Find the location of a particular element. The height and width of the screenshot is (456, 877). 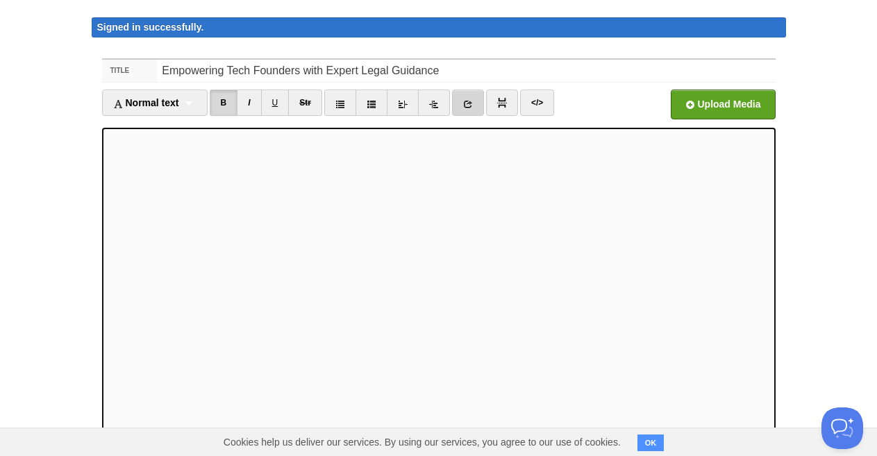

a: U is located at coordinates (275, 103).